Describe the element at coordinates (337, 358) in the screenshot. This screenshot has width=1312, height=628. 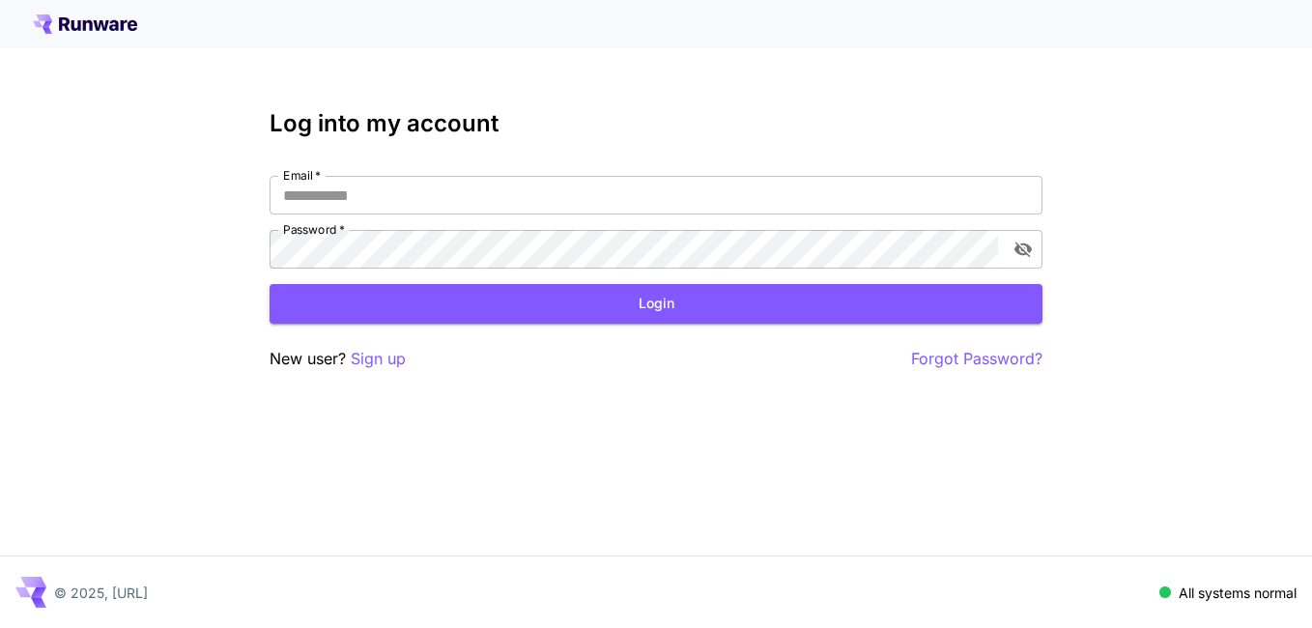
I see `p: New user?` at that location.